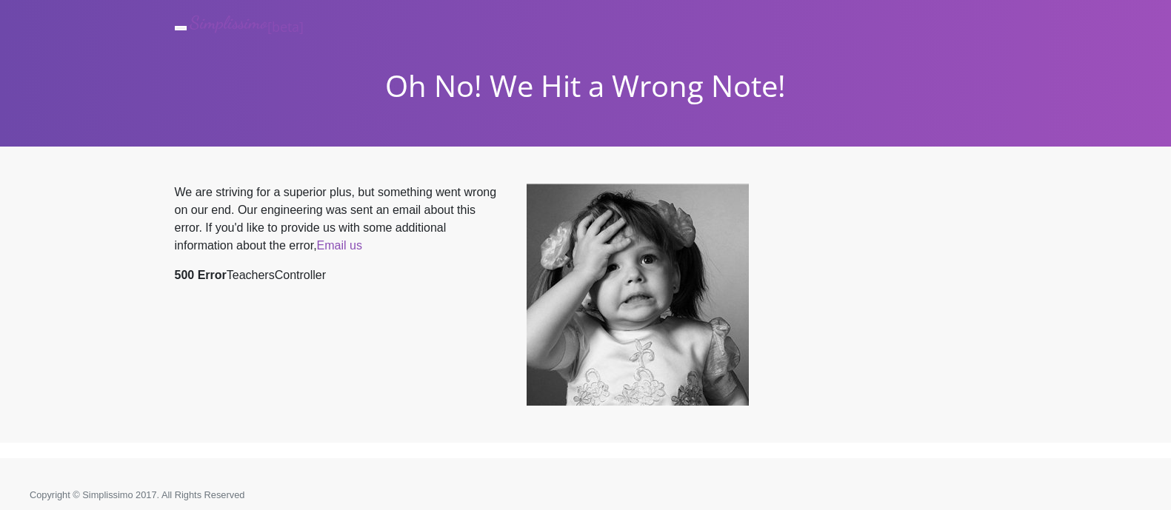 This screenshot has height=510, width=1171. I want to click on p: We are striving for a superior plus, but something went wrong on our end. Our engineering was sen..., so click(339, 219).